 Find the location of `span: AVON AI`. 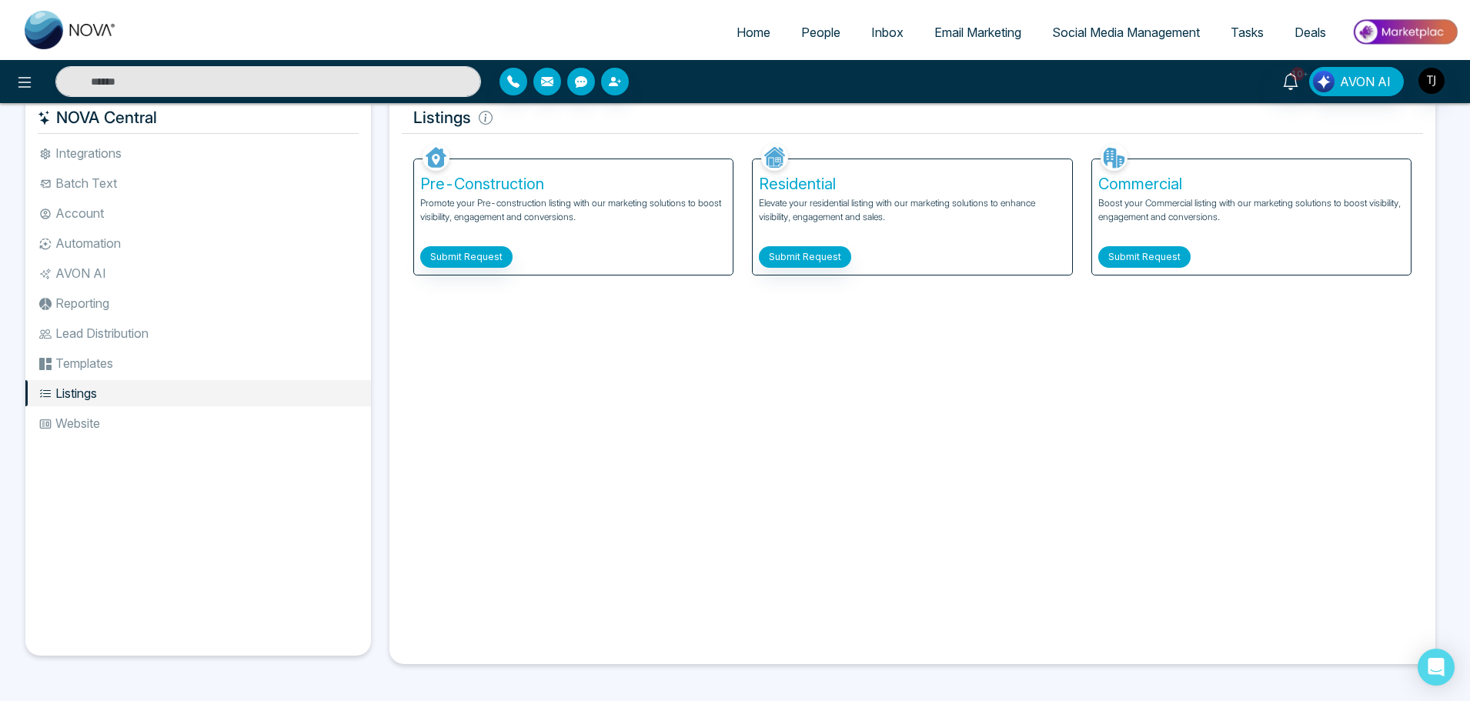

span: AVON AI is located at coordinates (1365, 82).